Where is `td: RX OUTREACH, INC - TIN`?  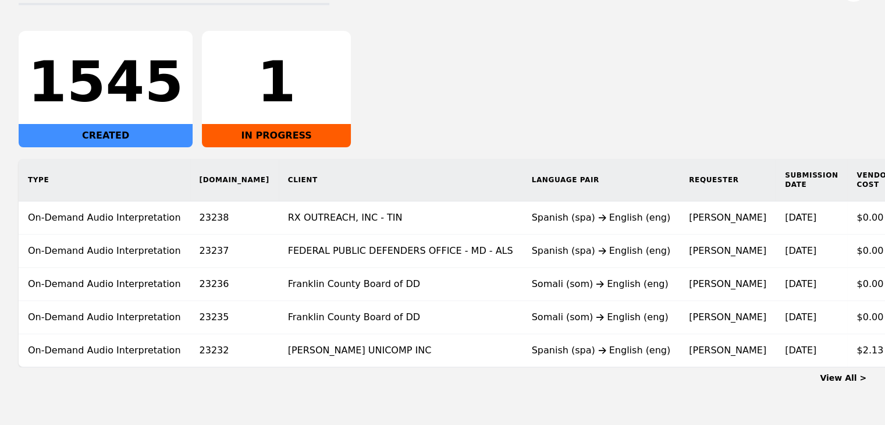 td: RX OUTREACH, INC - TIN is located at coordinates (401, 218).